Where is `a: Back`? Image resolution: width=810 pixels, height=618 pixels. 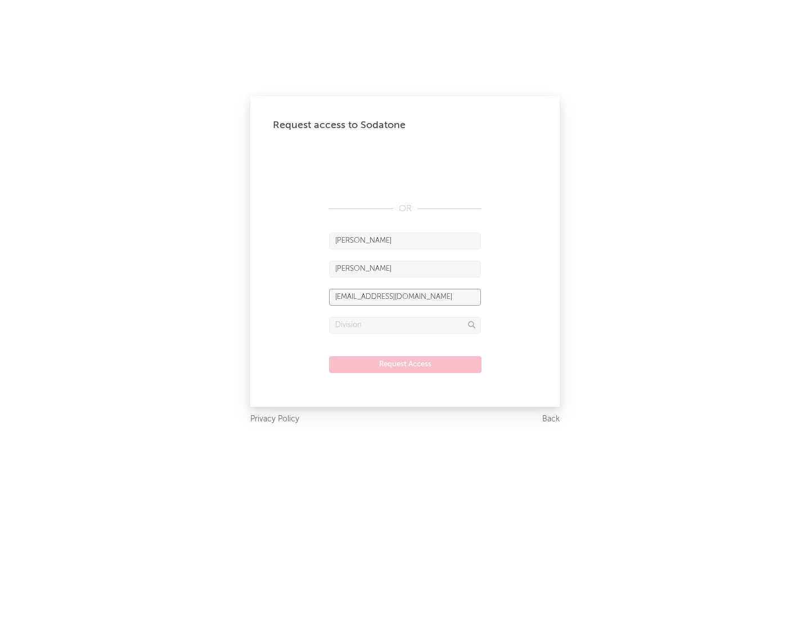 a: Back is located at coordinates (550, 419).